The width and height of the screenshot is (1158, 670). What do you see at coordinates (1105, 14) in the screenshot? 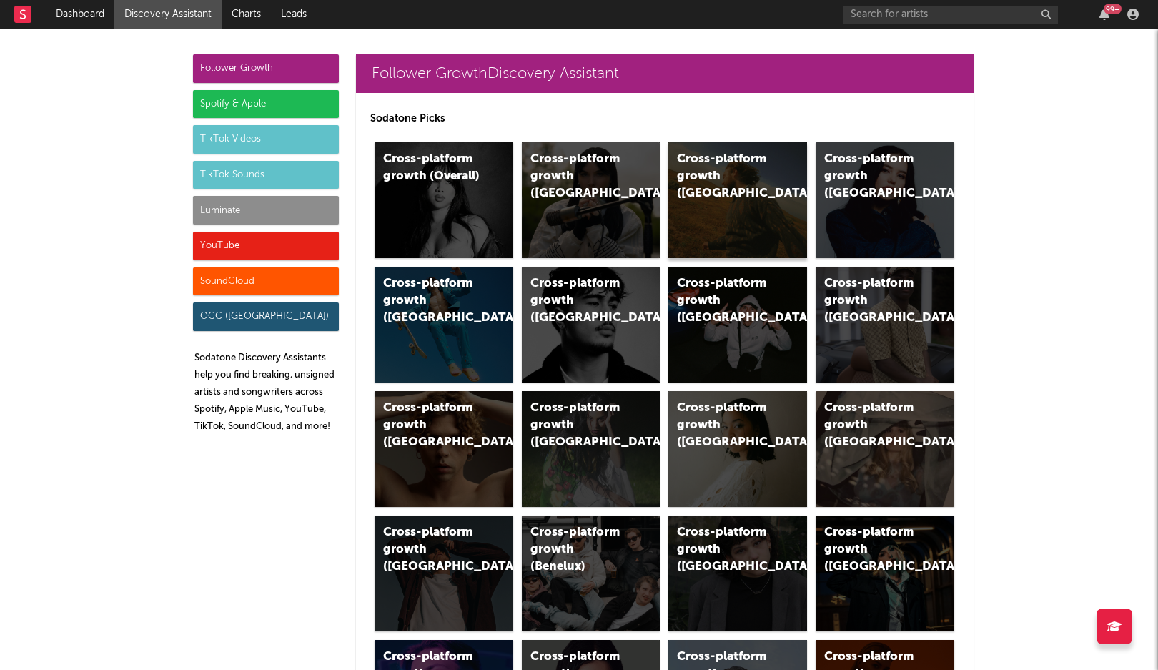
I see `button: 99+` at bounding box center [1105, 14].